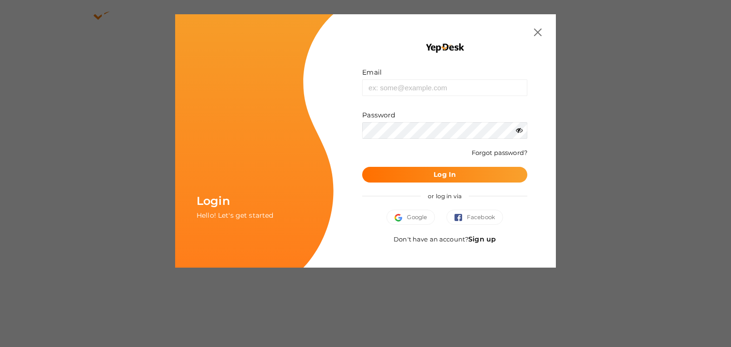 The width and height of the screenshot is (731, 347). What do you see at coordinates (482, 239) in the screenshot?
I see `a: Sign up` at bounding box center [482, 239].